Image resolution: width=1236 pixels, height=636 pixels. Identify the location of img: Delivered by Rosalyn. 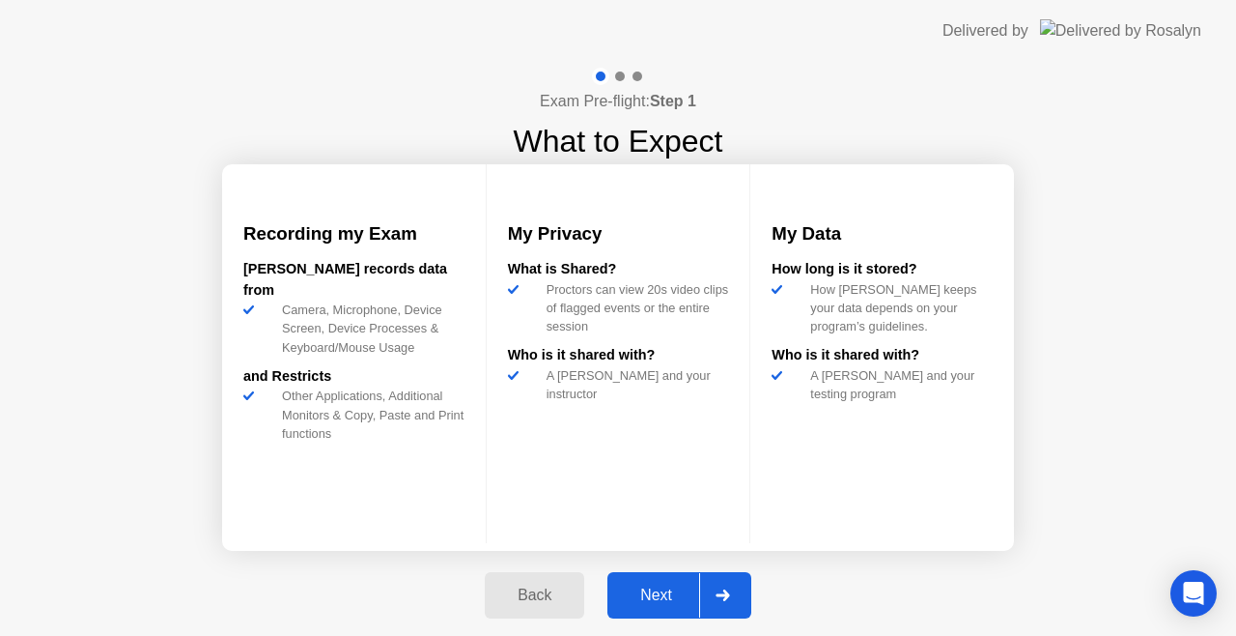
(1120, 30).